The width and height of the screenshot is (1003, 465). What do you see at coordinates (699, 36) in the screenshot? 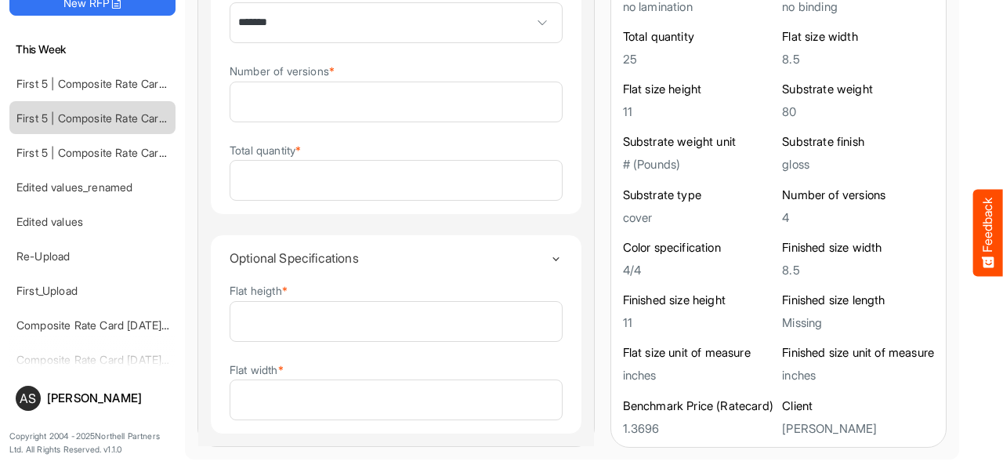
I see `h6: Total quantity` at bounding box center [699, 36].